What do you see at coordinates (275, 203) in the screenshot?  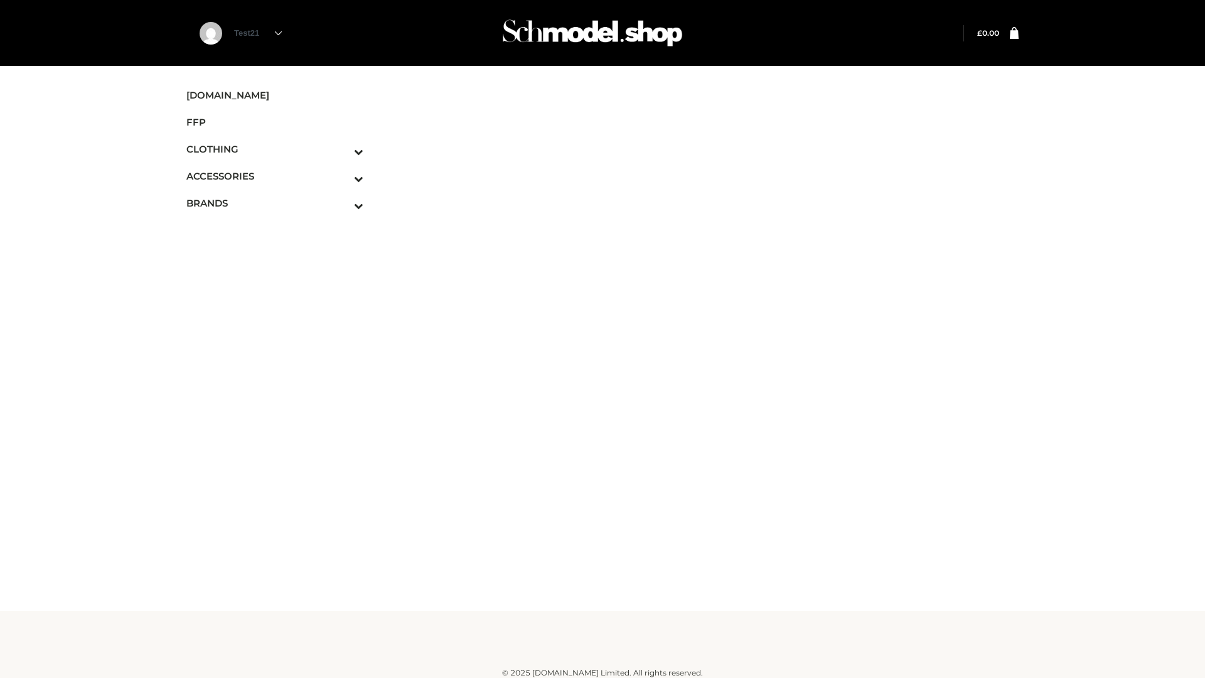 I see `a: BRANDSToggle Submenu` at bounding box center [275, 203].